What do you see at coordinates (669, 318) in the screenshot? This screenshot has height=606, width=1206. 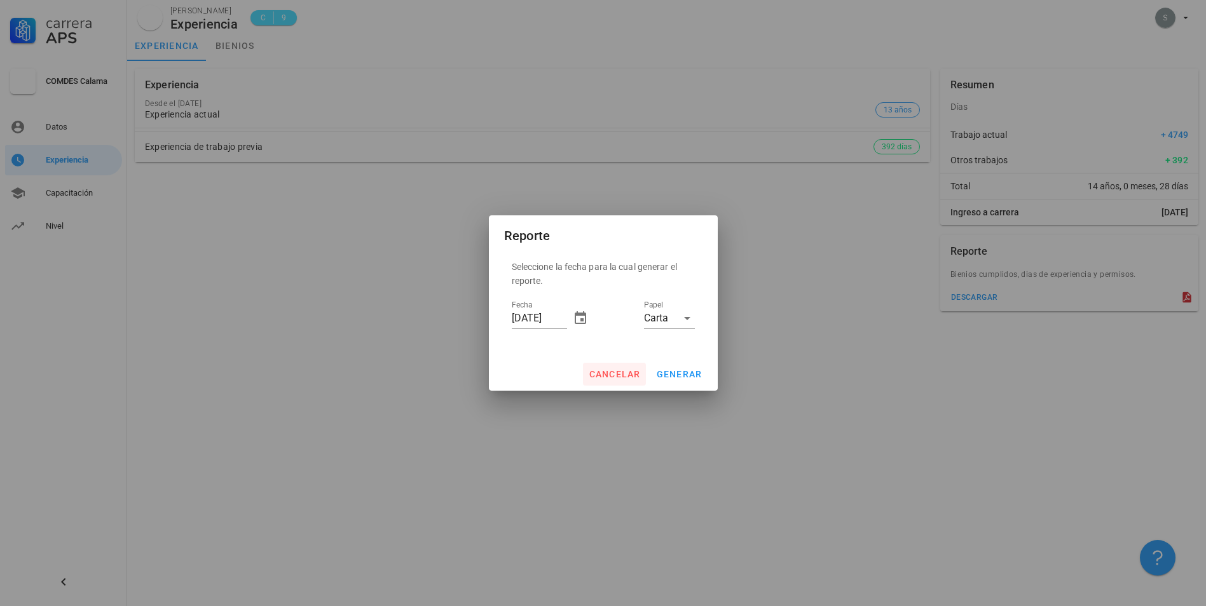 I see `div: PapelCarta` at bounding box center [669, 318].